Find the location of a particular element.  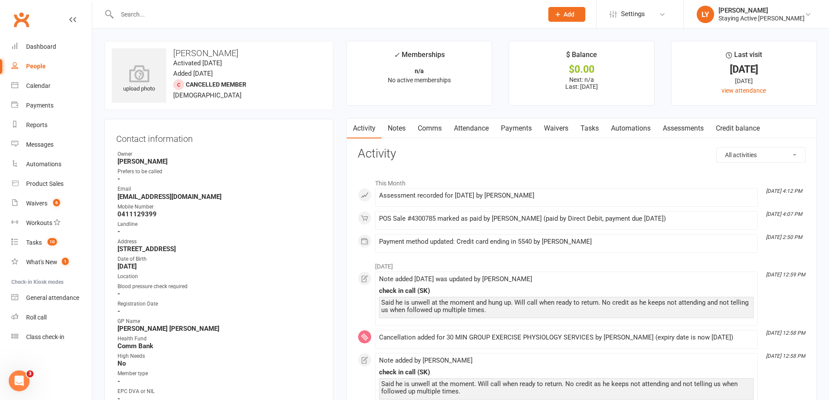

a: Dashboard is located at coordinates (51, 47).